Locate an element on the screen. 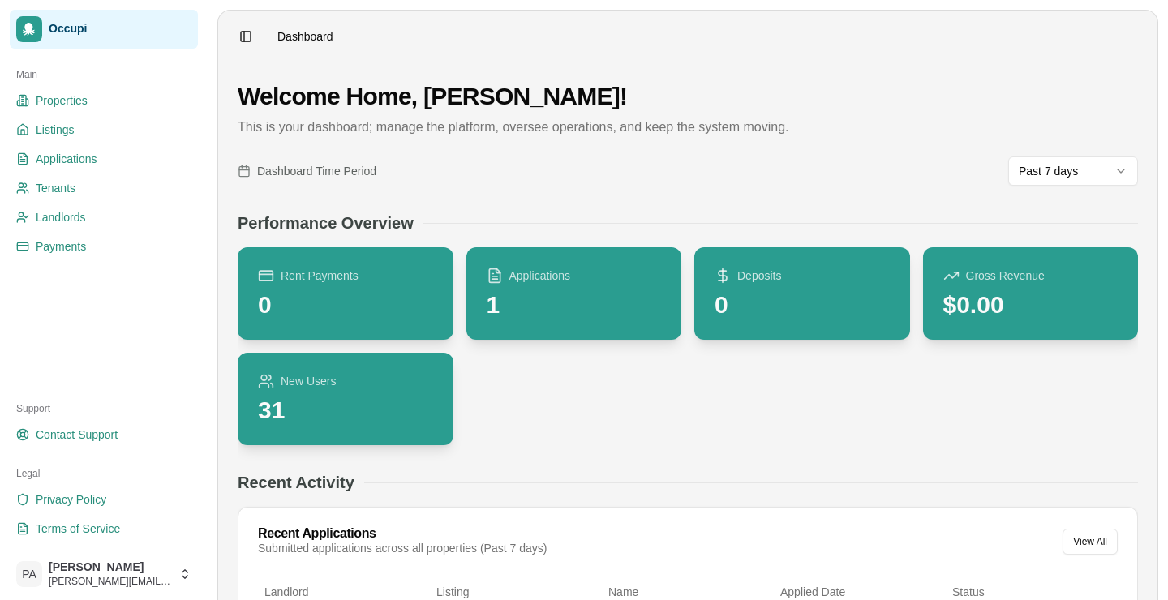 The width and height of the screenshot is (1168, 600). div: $0.00 is located at coordinates (993, 305).